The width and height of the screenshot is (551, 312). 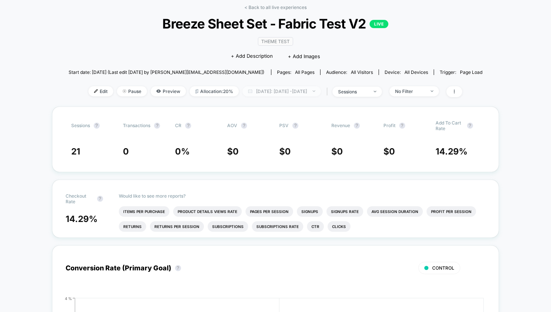 What do you see at coordinates (416, 72) in the screenshot?
I see `span: all devices` at bounding box center [416, 72].